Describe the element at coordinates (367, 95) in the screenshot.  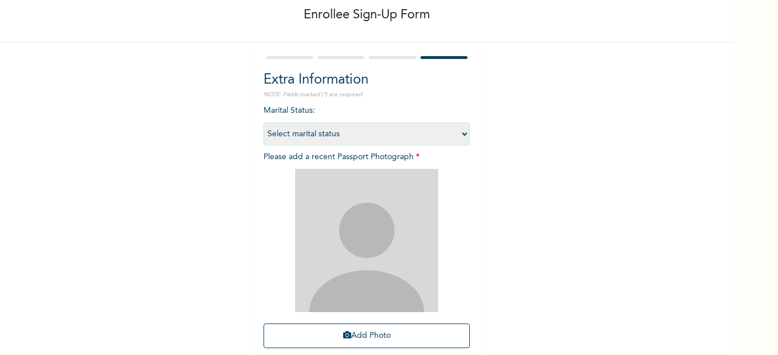
I see `p: NOTE: Fields marked (*) are required` at that location.